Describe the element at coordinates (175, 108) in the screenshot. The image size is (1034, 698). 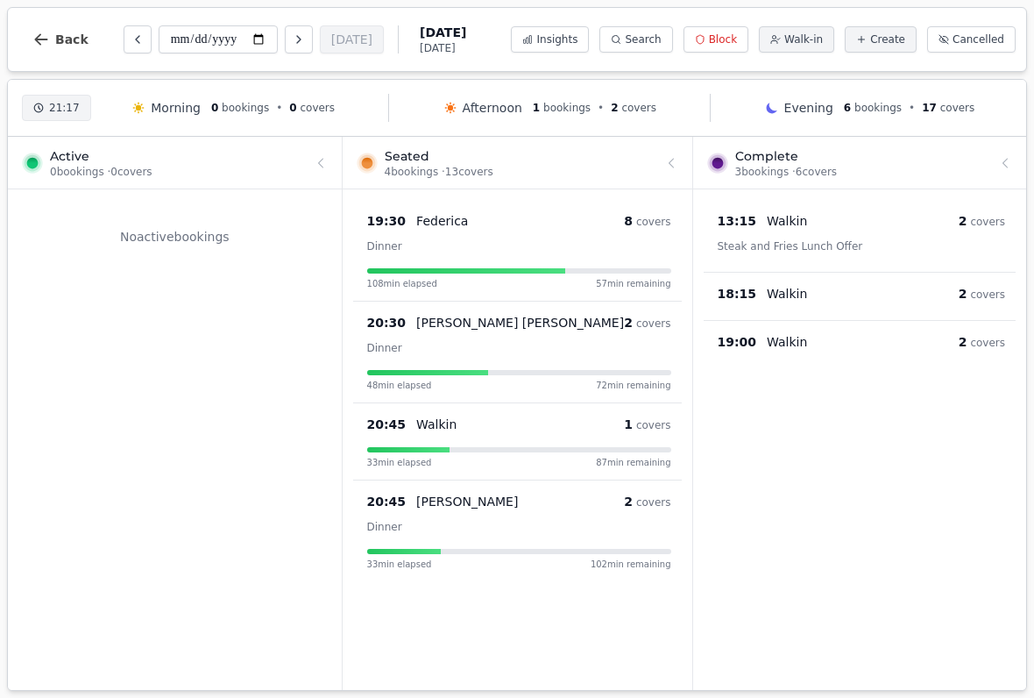
I see `span: Morning` at that location.